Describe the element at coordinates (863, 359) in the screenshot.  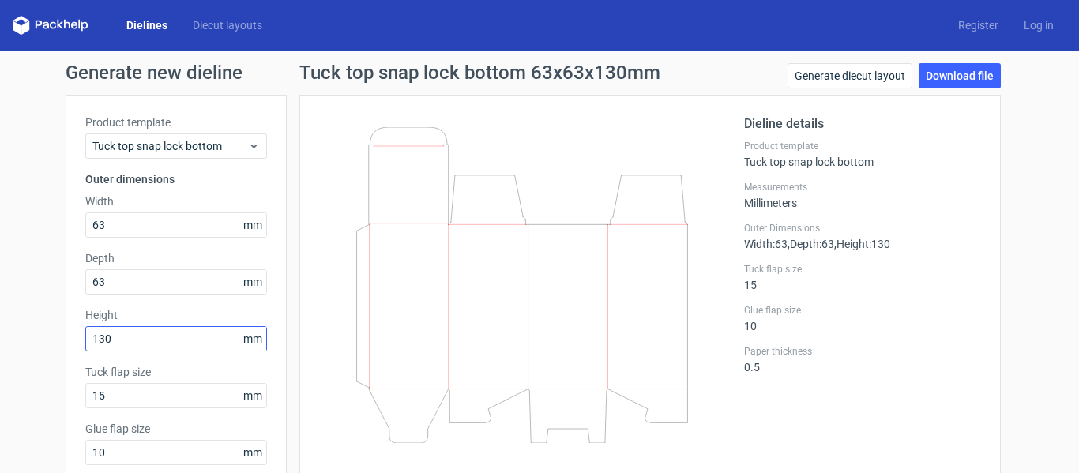
I see `div: 0.5` at that location.